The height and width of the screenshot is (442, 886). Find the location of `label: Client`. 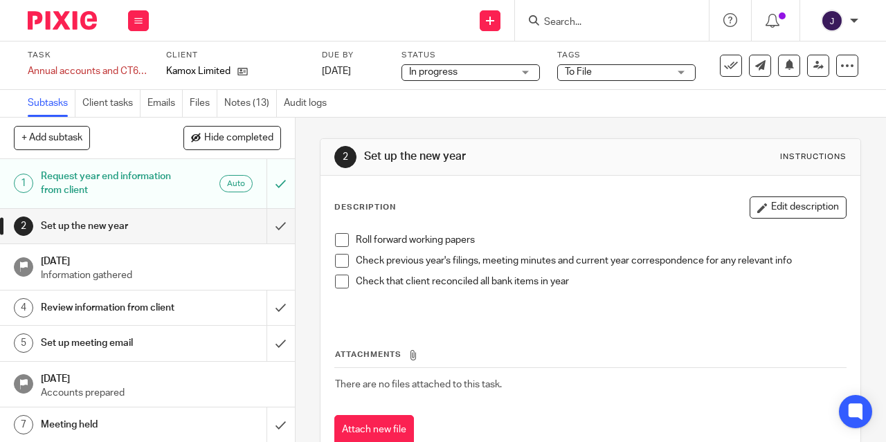

label: Client is located at coordinates (235, 55).